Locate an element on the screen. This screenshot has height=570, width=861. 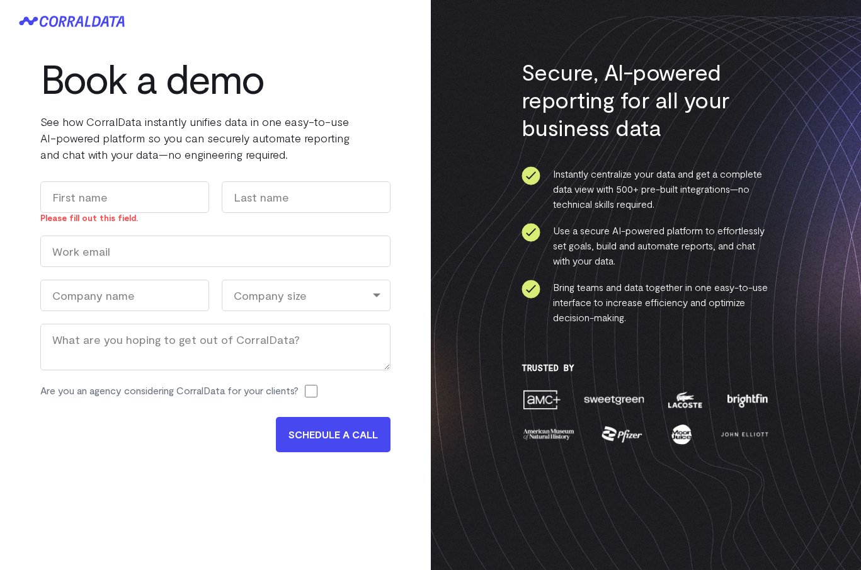
h3: Trusted By is located at coordinates (645, 368).